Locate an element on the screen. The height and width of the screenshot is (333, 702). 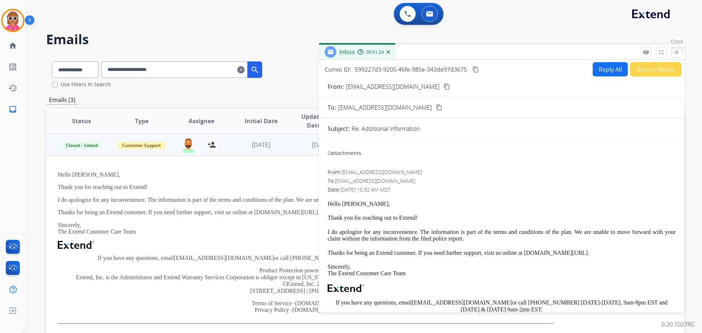
p: Terms of Service - Privacy Policy - is located at coordinates (305, 307).